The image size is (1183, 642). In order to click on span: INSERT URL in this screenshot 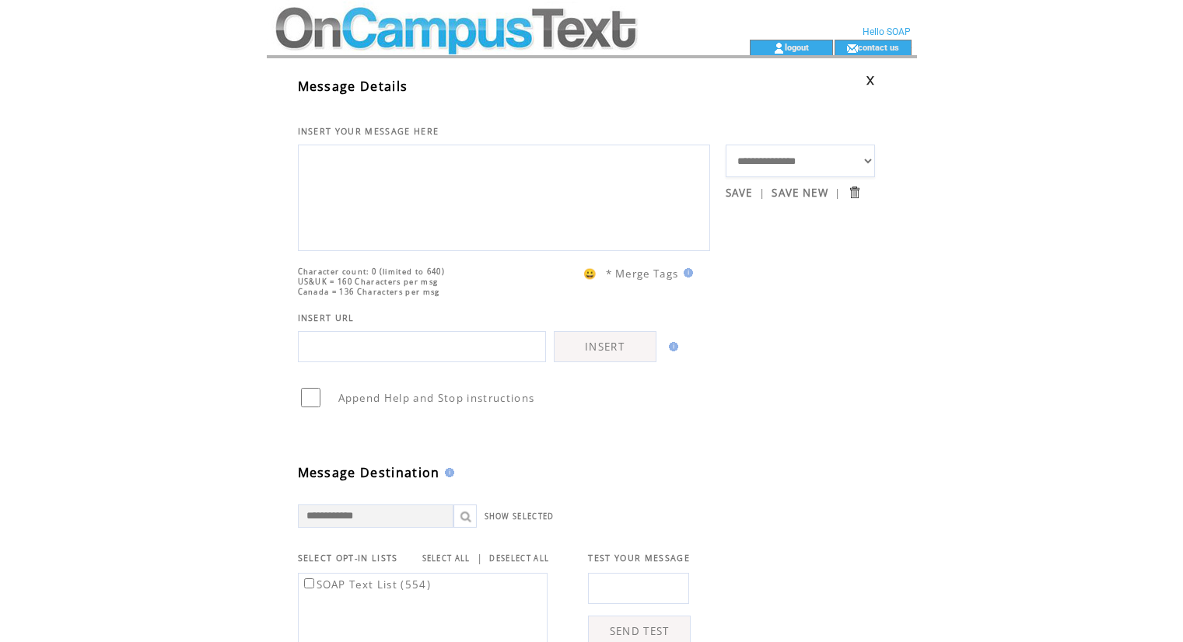, I will do `click(326, 318)`.